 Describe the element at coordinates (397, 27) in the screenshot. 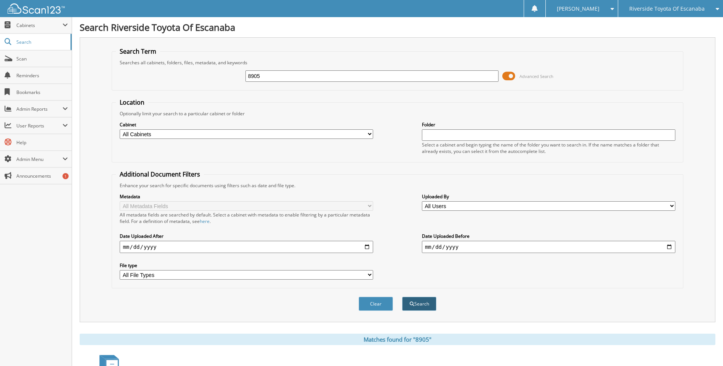

I see `h1: Search Riverside Toyota Of Escanaba` at that location.